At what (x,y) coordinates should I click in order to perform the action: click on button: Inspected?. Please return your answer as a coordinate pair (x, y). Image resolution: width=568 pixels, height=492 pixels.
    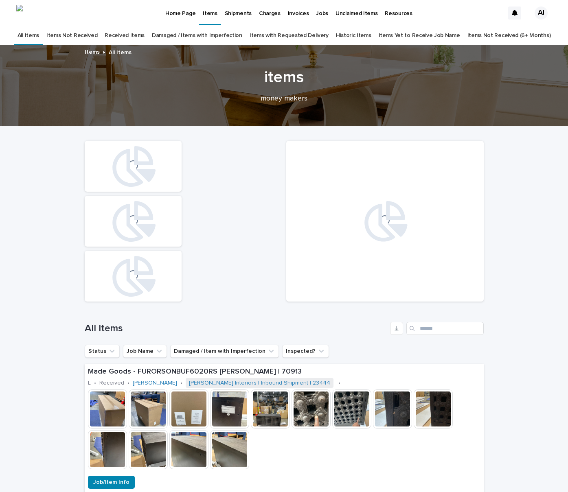
    Looking at the image, I should click on (305, 351).